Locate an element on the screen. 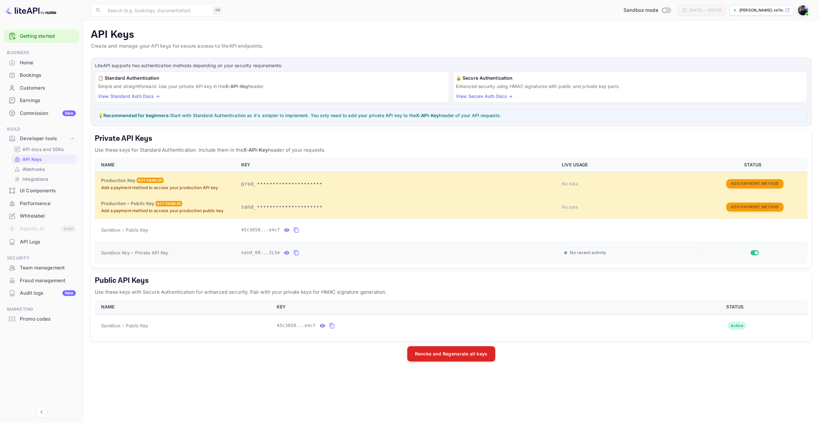 This screenshot has height=423, width=819. h6: 🔒 Secure Authentication is located at coordinates (630, 78).